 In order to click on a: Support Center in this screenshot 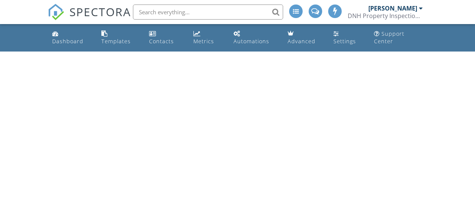, I will do `click(399, 38)`.